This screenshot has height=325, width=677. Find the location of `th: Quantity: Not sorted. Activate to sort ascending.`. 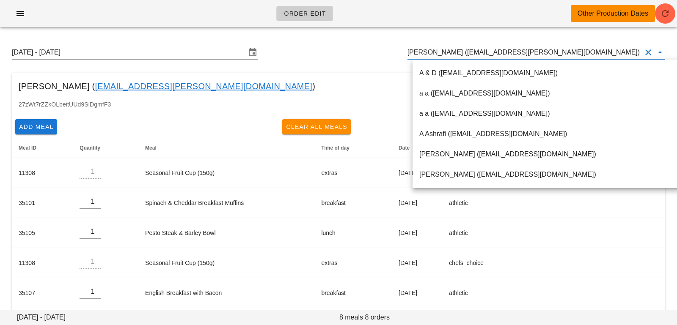

th: Quantity: Not sorted. Activate to sort ascending. is located at coordinates (105, 148).